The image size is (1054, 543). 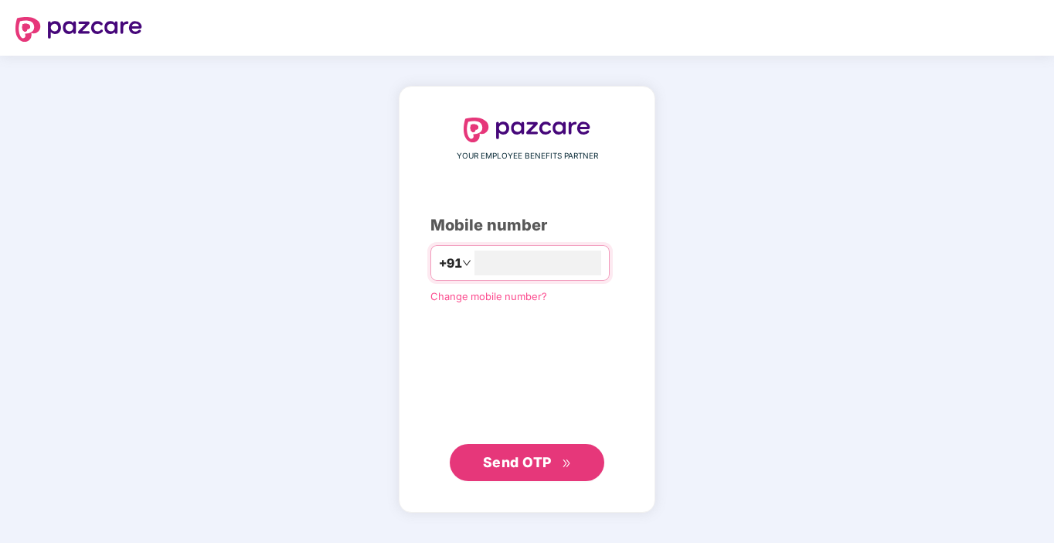 What do you see at coordinates (566, 463) in the screenshot?
I see `span: double-right` at bounding box center [566, 463].